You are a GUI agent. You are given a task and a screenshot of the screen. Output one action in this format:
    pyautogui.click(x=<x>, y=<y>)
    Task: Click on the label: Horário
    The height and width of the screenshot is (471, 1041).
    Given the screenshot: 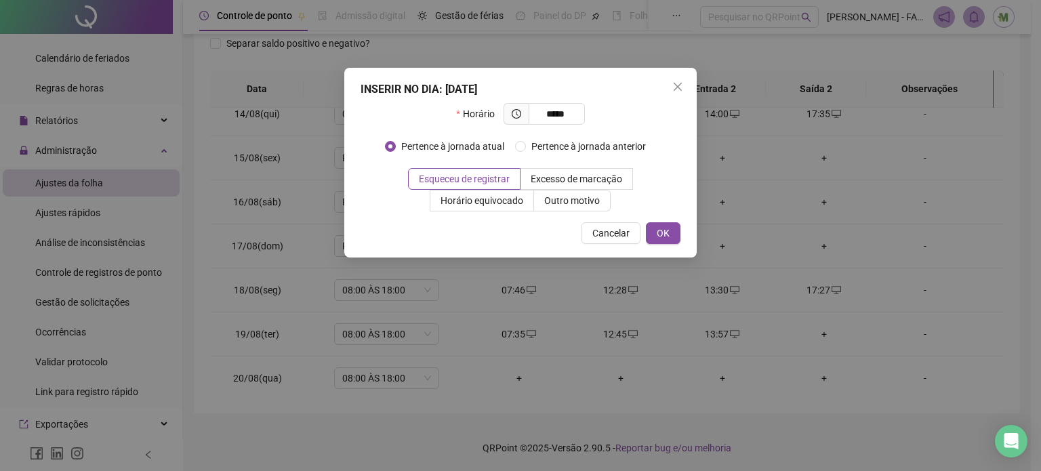 What is the action you would take?
    pyautogui.click(x=479, y=114)
    